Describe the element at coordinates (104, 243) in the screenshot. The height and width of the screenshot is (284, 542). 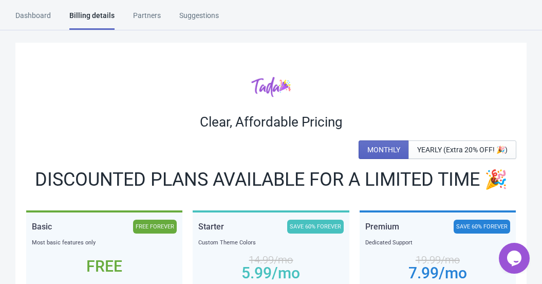
I see `div: Most basic features only` at that location.